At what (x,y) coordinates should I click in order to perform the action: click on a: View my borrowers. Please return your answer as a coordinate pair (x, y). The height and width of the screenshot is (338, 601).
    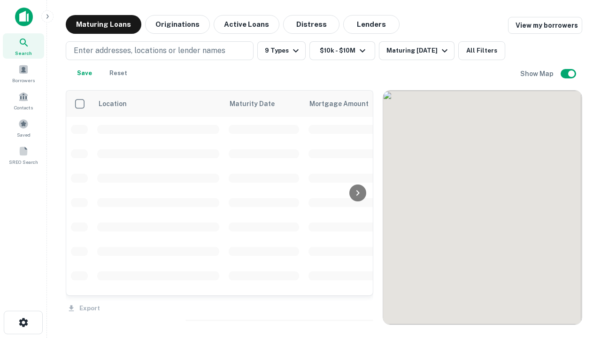
    Looking at the image, I should click on (545, 25).